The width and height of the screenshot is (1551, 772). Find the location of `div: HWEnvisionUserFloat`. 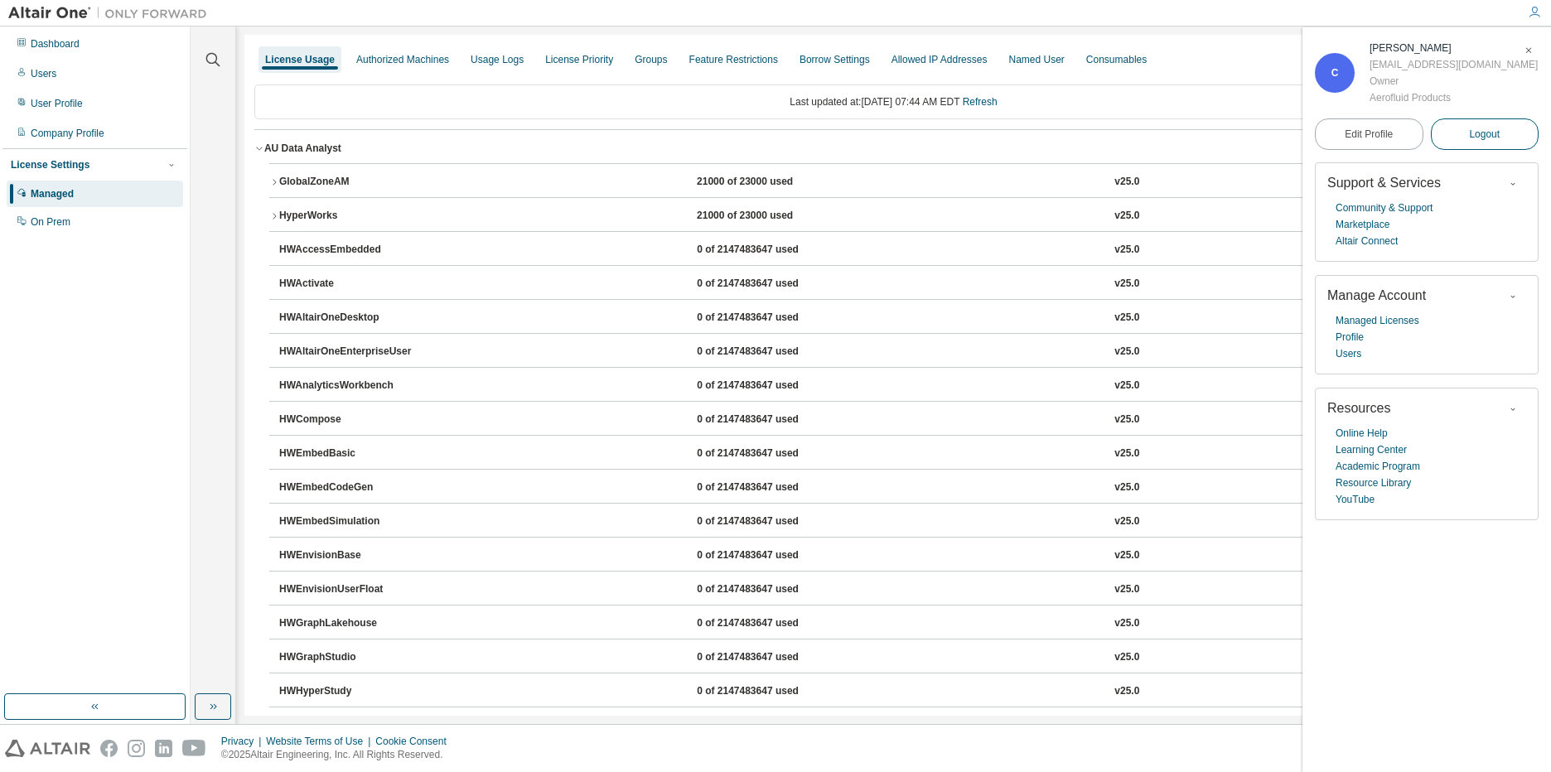

div: HWEnvisionUserFloat is located at coordinates (354, 590).